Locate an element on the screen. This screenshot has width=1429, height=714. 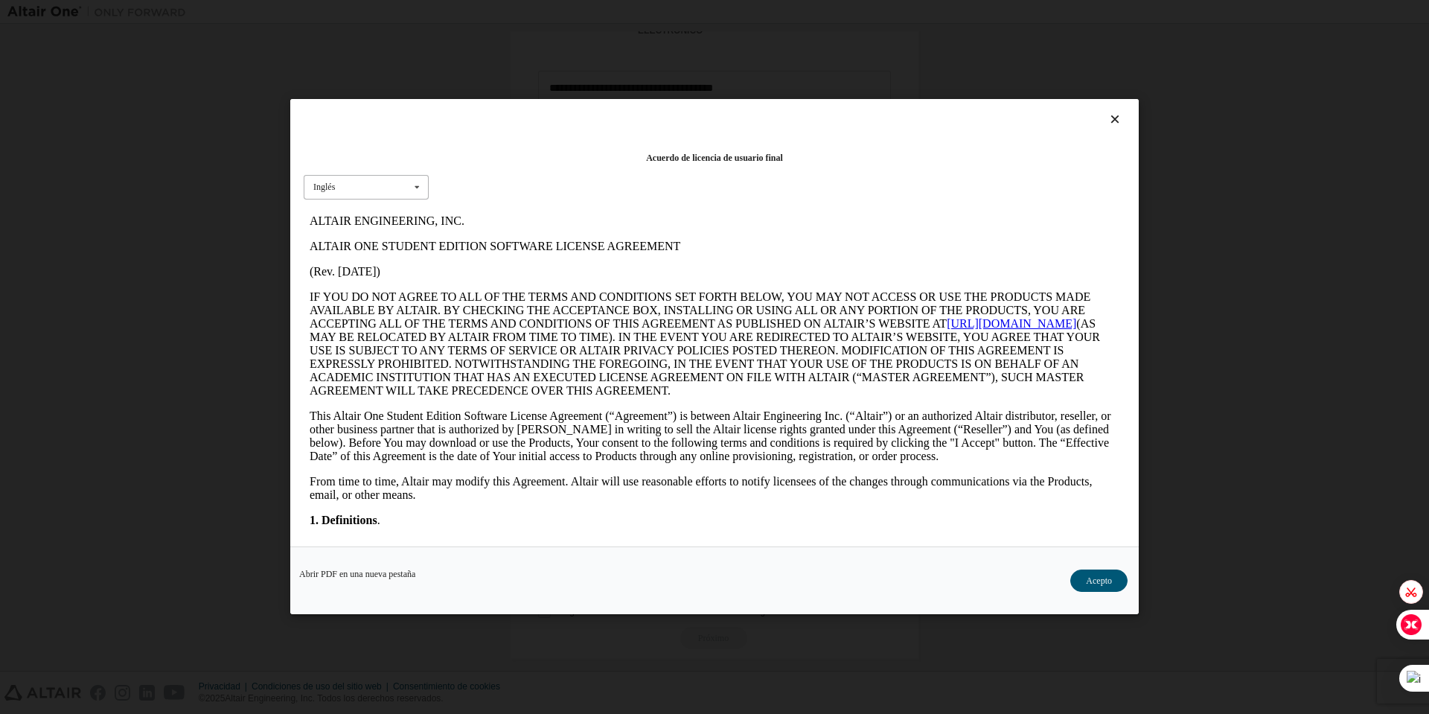
a: Abrir PDF en una nueva pestaña is located at coordinates (357, 575).